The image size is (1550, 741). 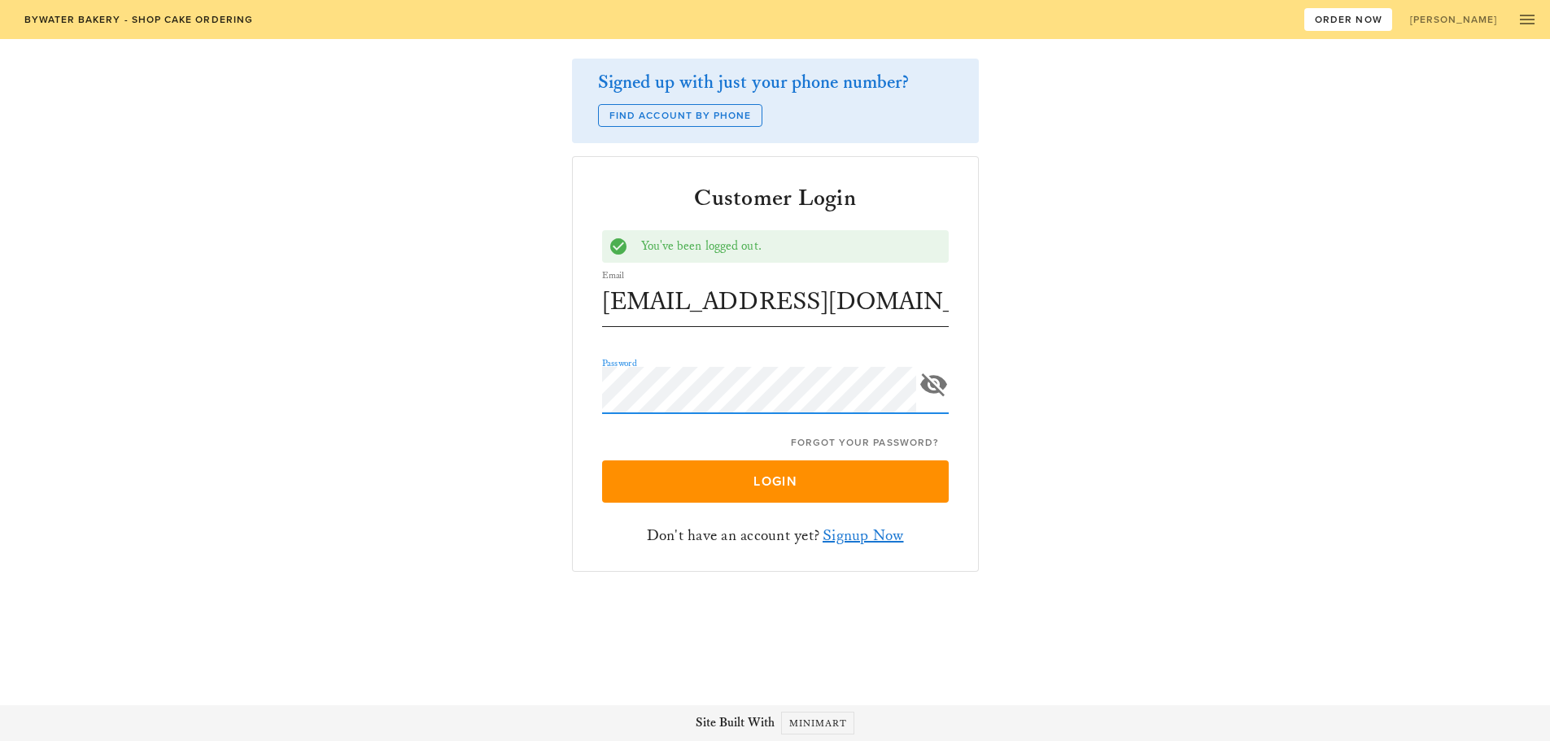 What do you see at coordinates (680, 116) in the screenshot?
I see `span: Find Account by Phone` at bounding box center [680, 116].